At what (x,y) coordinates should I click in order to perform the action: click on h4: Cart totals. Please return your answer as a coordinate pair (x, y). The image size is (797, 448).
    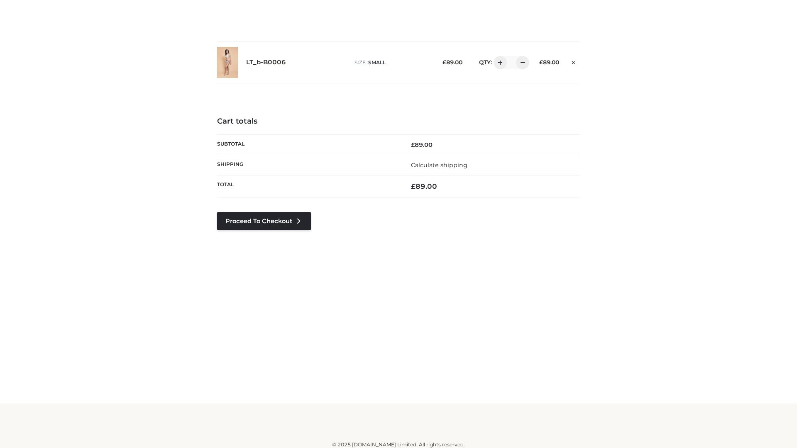
    Looking at the image, I should click on (399, 122).